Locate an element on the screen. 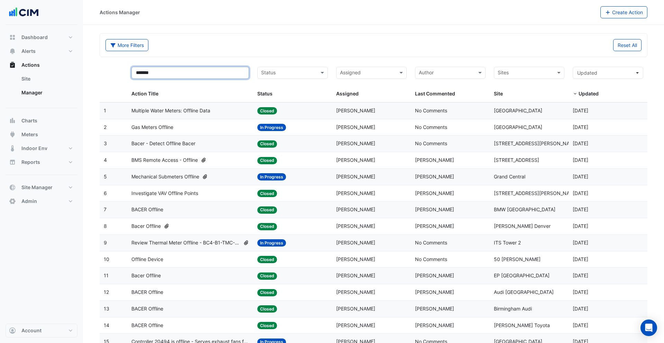  span: 11 is located at coordinates (106, 275).